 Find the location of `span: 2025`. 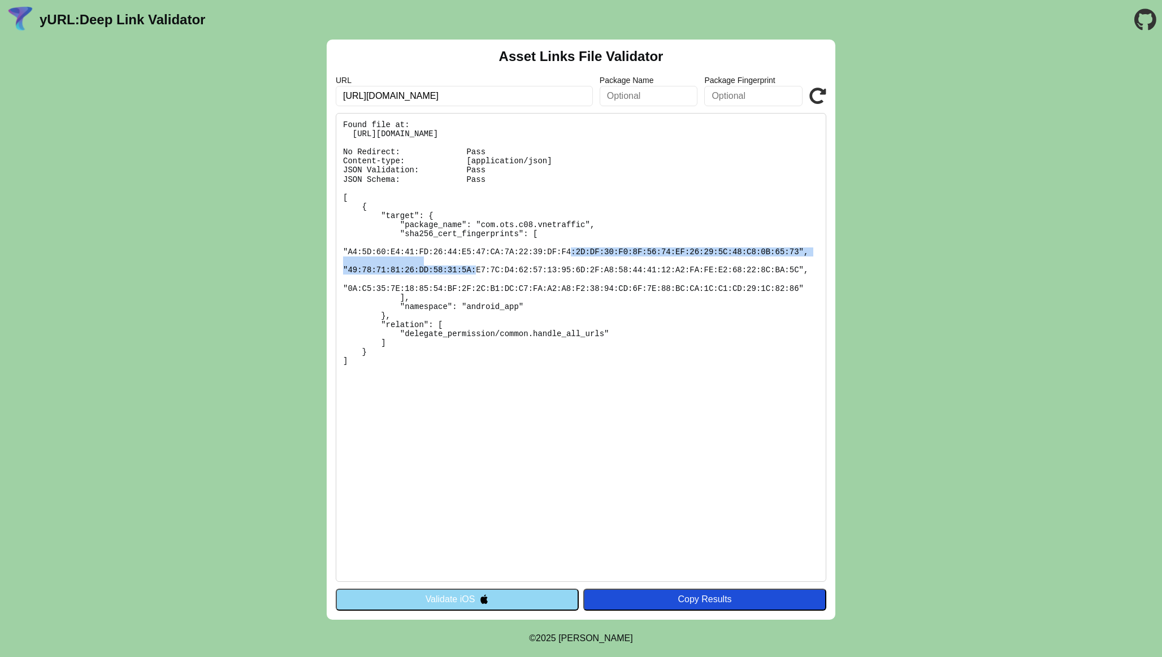

span: 2025 is located at coordinates (546, 638).